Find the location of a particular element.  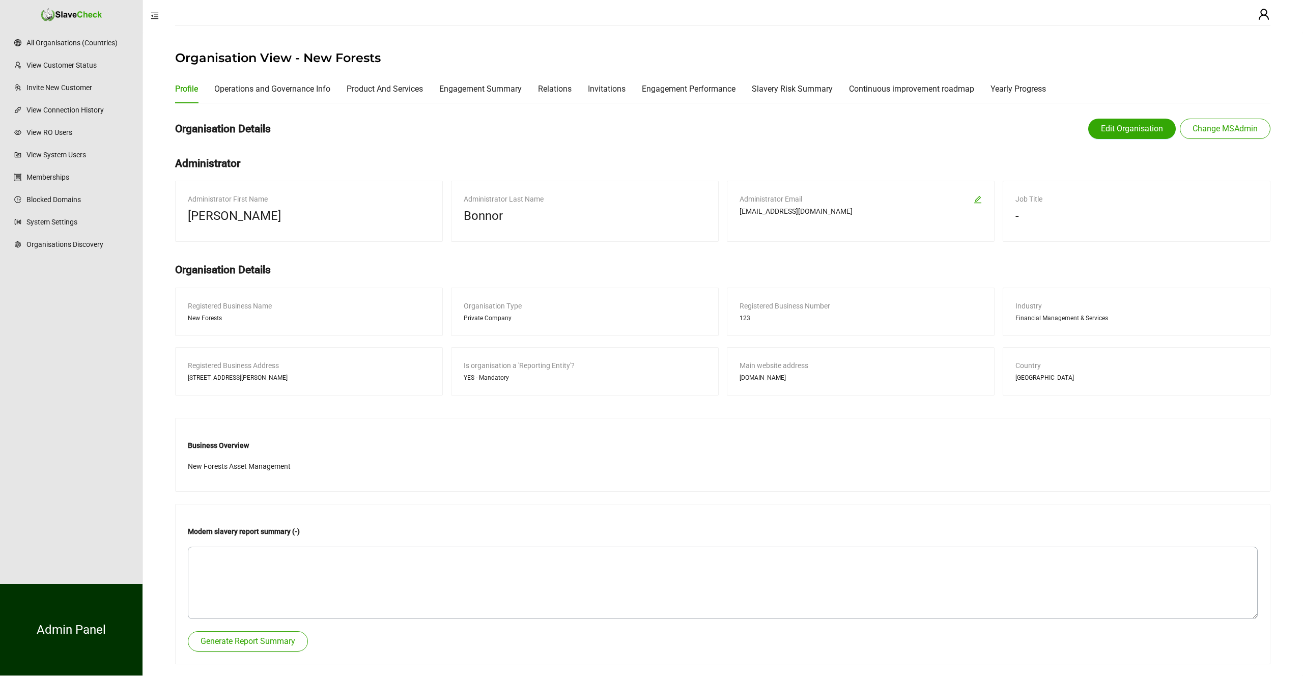

span: user is located at coordinates (1263, 14).